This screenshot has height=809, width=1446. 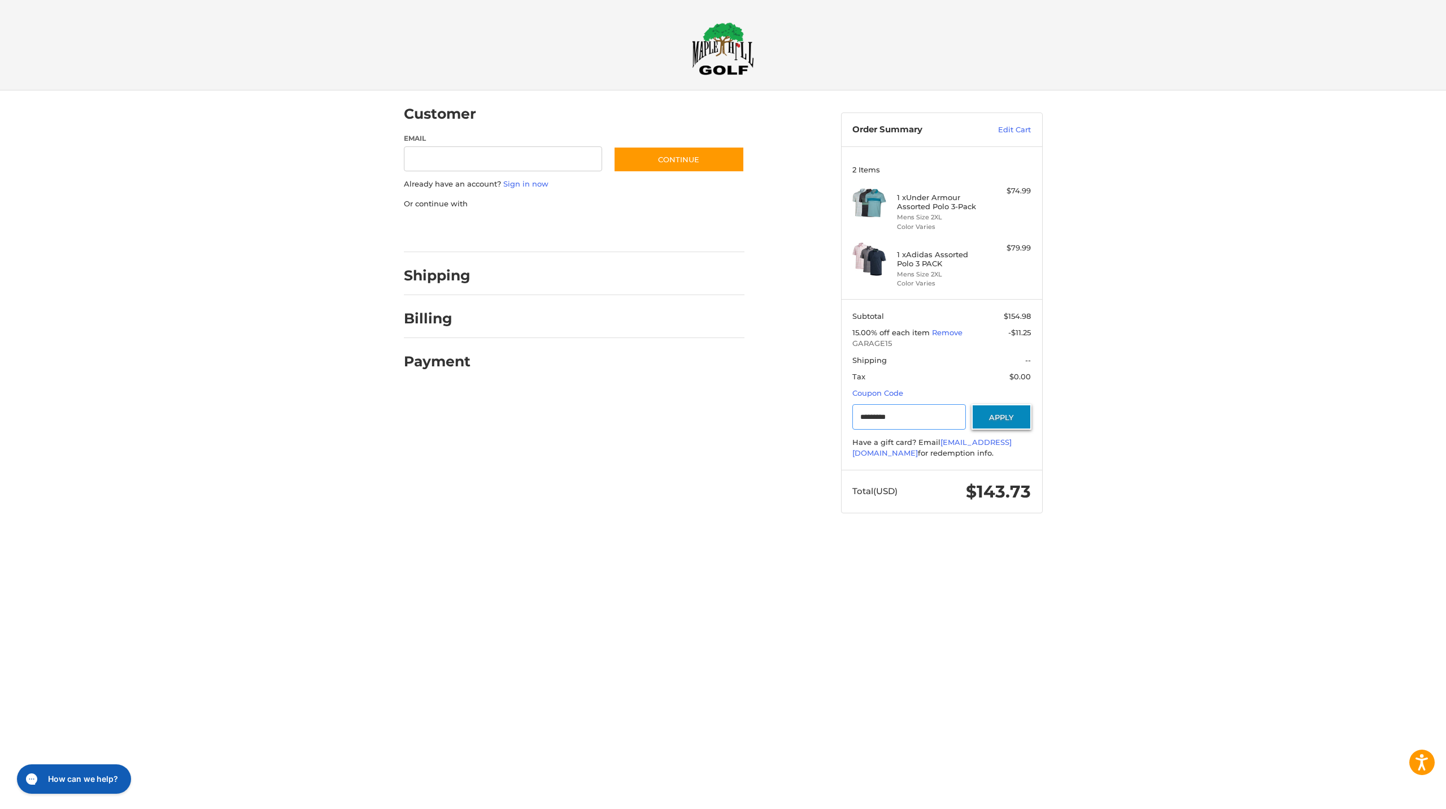 I want to click on h4: 1 x Adidas Assorted Polo 3 PACK, so click(x=940, y=259).